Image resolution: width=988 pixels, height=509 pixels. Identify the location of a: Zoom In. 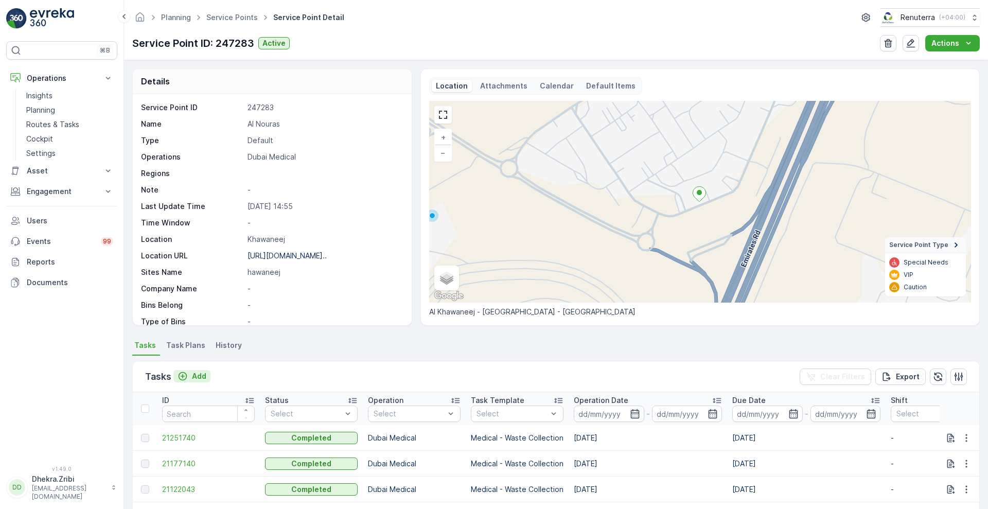
(443, 137).